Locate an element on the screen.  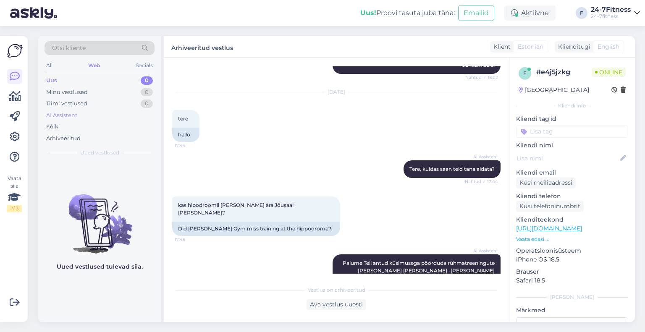
div: AI Assistent is located at coordinates (62, 116).